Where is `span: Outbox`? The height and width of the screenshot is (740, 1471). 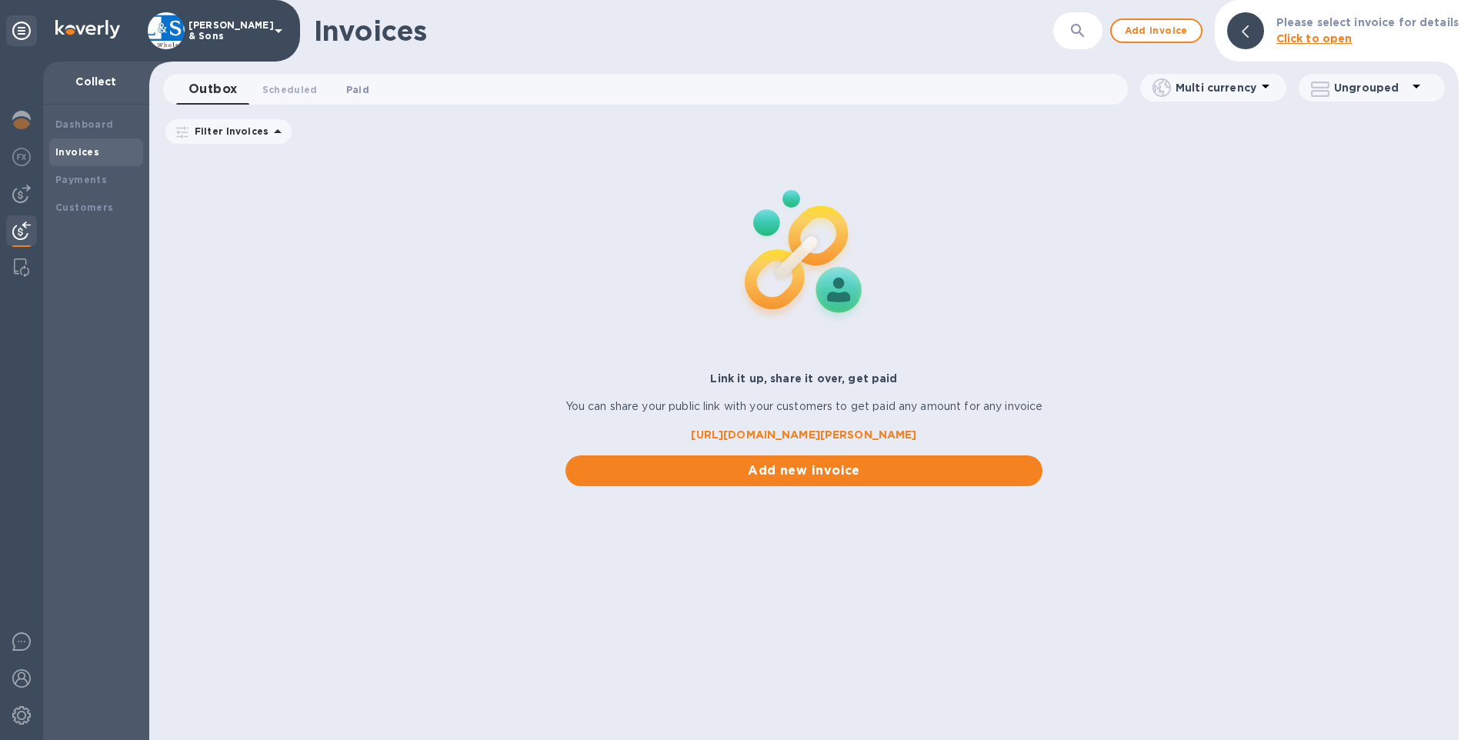
span: Outbox is located at coordinates (213, 89).